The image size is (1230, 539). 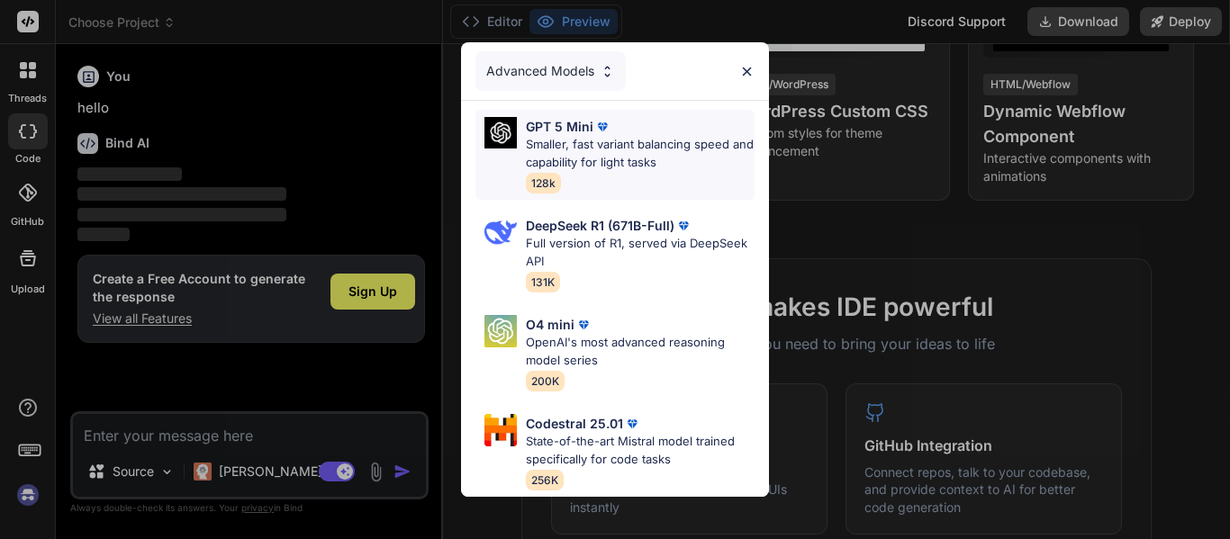 What do you see at coordinates (550, 324) in the screenshot?
I see `p: O4 mini` at bounding box center [550, 324].